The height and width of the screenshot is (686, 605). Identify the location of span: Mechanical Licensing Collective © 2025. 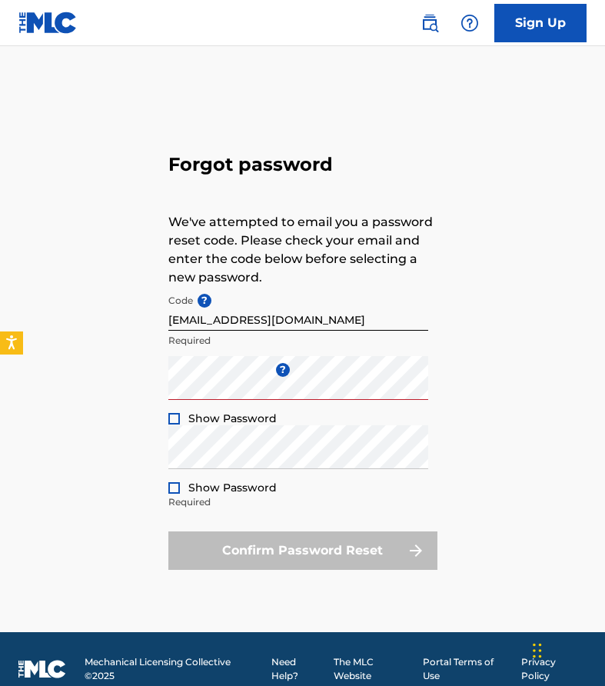
(173, 669).